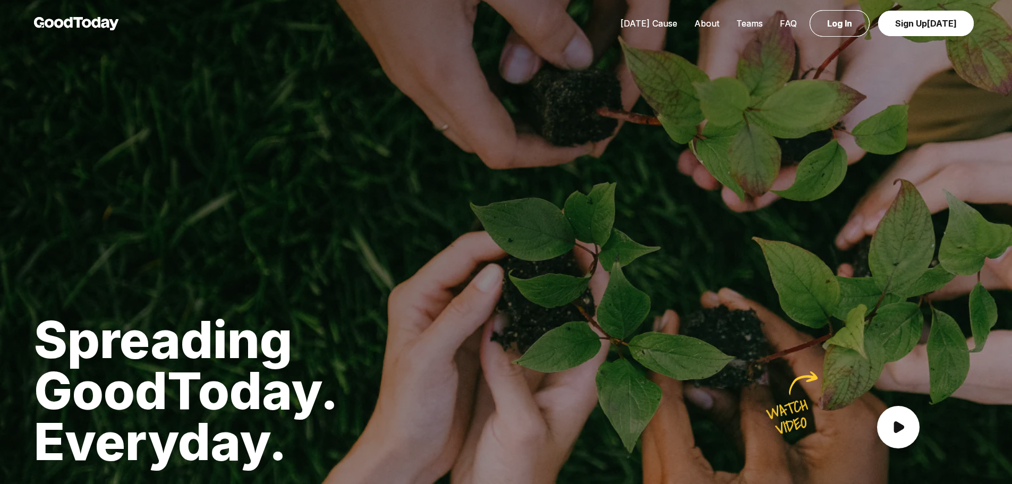 The width and height of the screenshot is (1012, 484). What do you see at coordinates (238, 390) in the screenshot?
I see `h1: Spreading GoodToday. Everyday.` at bounding box center [238, 390].